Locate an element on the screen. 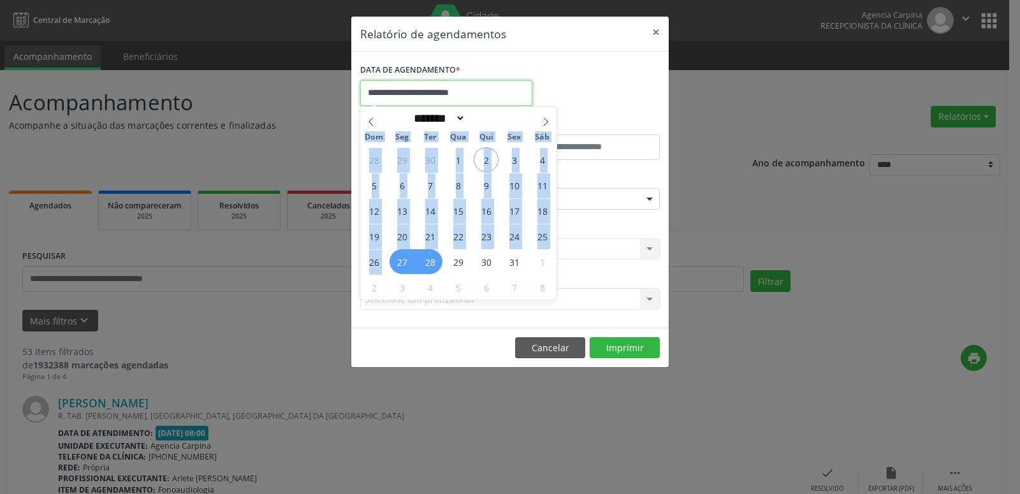 Image resolution: width=1020 pixels, height=494 pixels. span: Outubro 24, 2025 is located at coordinates (514, 236).